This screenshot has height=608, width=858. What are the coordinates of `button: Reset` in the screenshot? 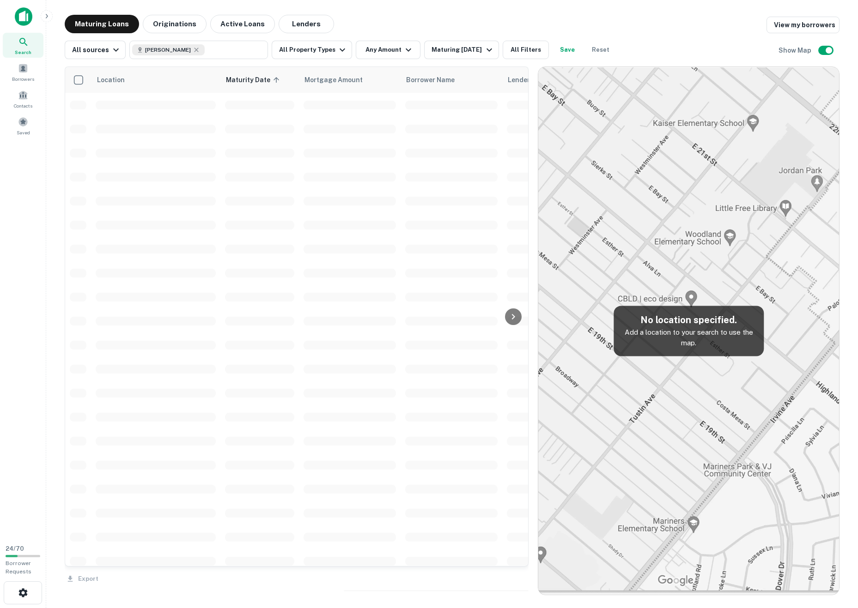 It's located at (601, 50).